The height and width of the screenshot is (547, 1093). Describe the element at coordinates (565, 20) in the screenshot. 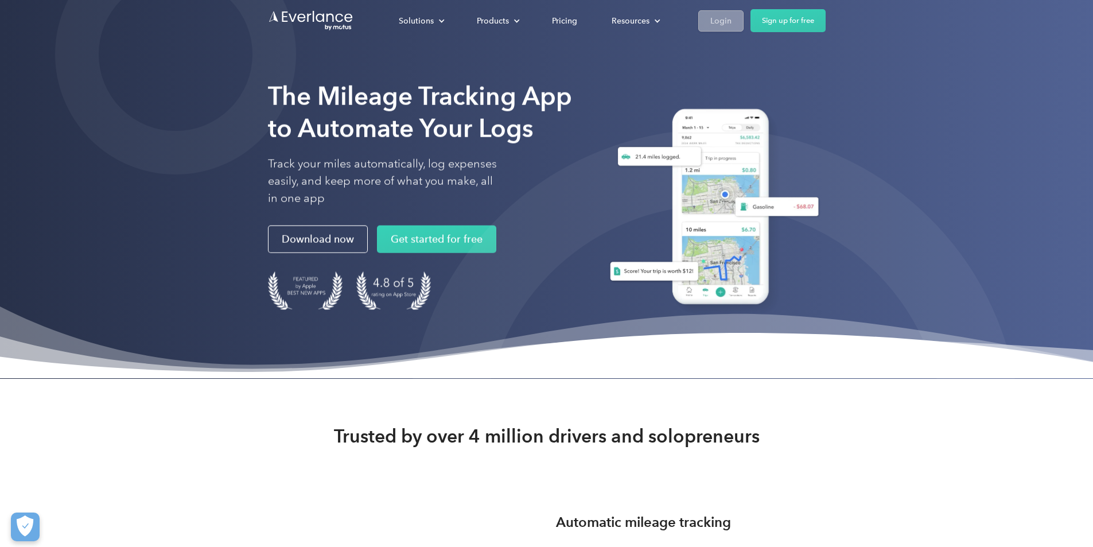

I see `a: Pricing` at that location.